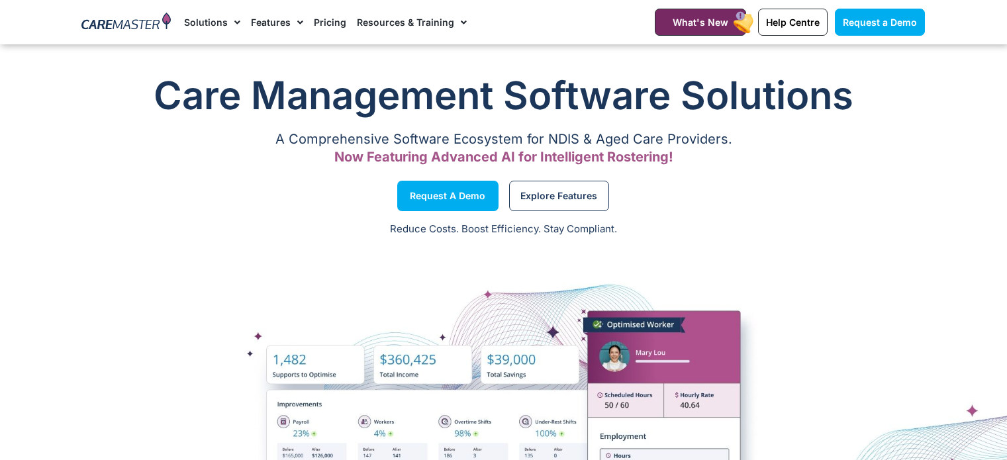 This screenshot has width=1007, height=460. What do you see at coordinates (792, 22) in the screenshot?
I see `a: Help Centre` at bounding box center [792, 22].